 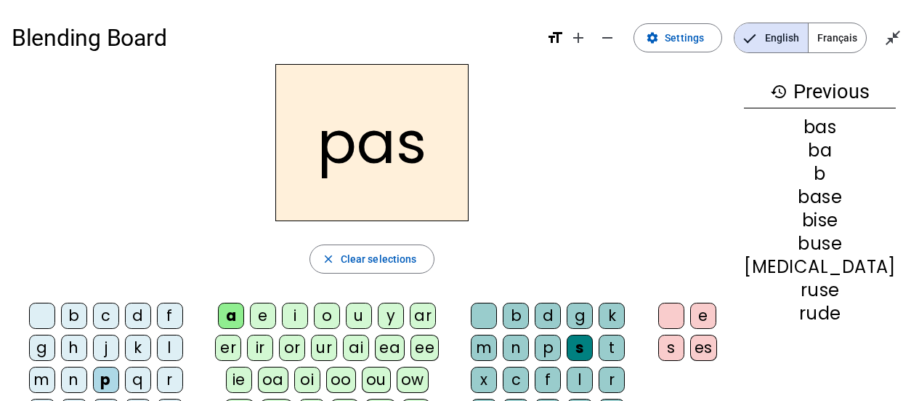 What do you see at coordinates (685, 38) in the screenshot?
I see `span: Settings` at bounding box center [685, 38].